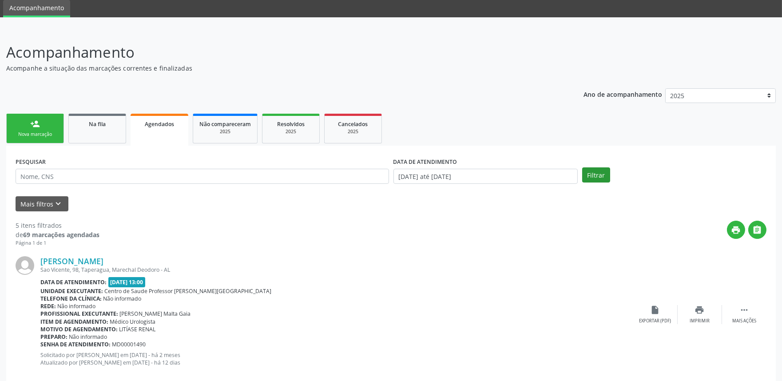 The image size is (782, 381). What do you see at coordinates (97, 124) in the screenshot?
I see `span: Na fila` at bounding box center [97, 124].